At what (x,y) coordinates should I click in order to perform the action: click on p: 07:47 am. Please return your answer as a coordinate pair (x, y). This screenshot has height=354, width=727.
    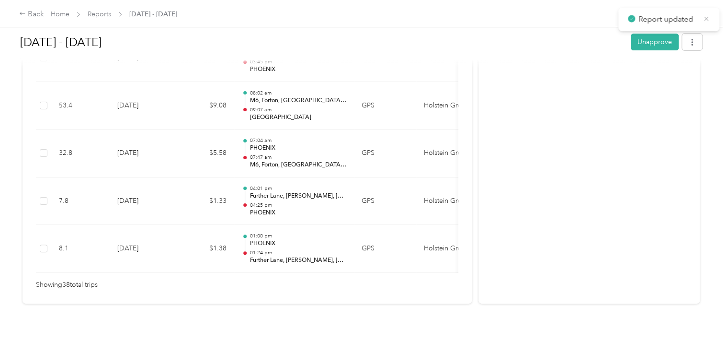
    Looking at the image, I should click on (298, 157).